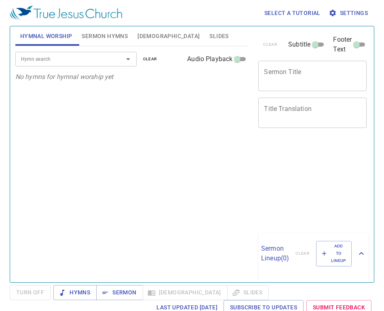  Describe the element at coordinates (119, 292) in the screenshot. I see `span: Sermon` at that location.